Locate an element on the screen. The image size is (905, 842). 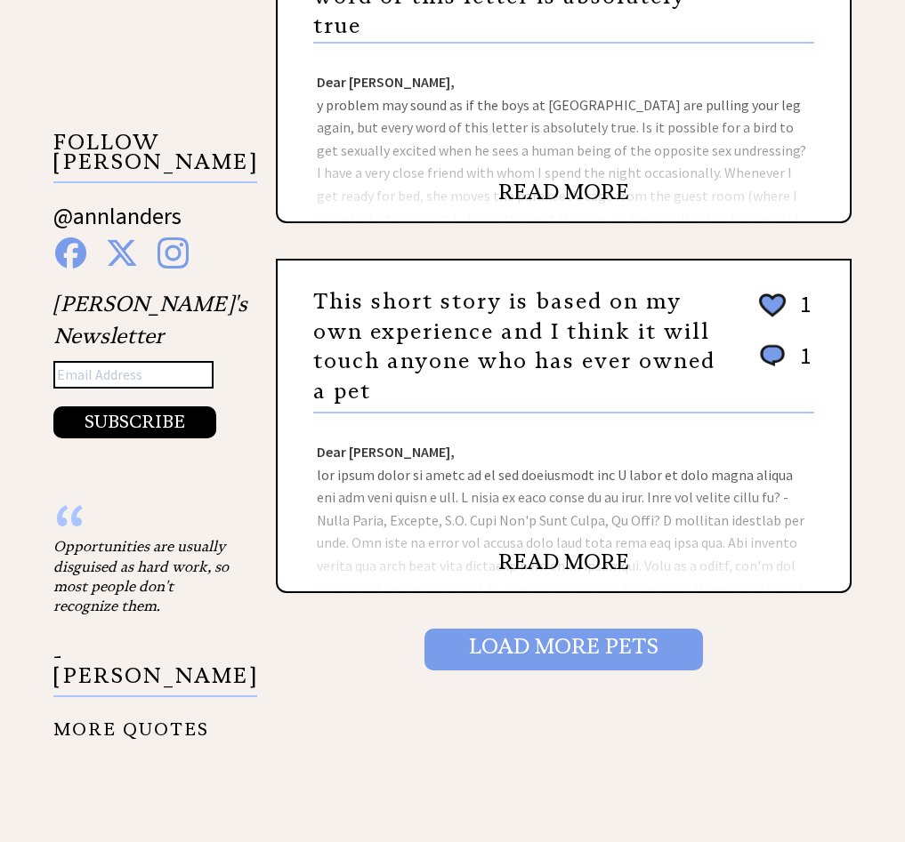
img: x%20blue.png is located at coordinates (122, 253).